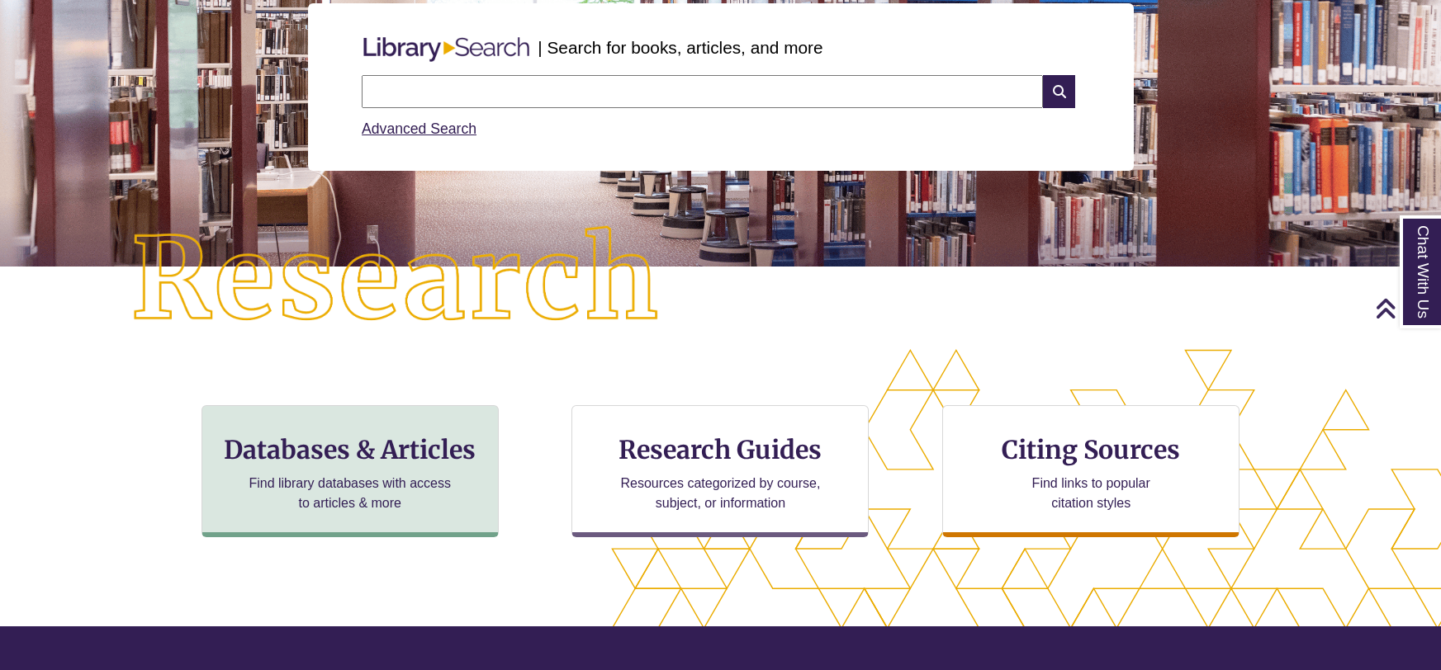 This screenshot has width=1441, height=670. What do you see at coordinates (1090, 494) in the screenshot?
I see `p: Find links to popular citation styles` at bounding box center [1090, 494].